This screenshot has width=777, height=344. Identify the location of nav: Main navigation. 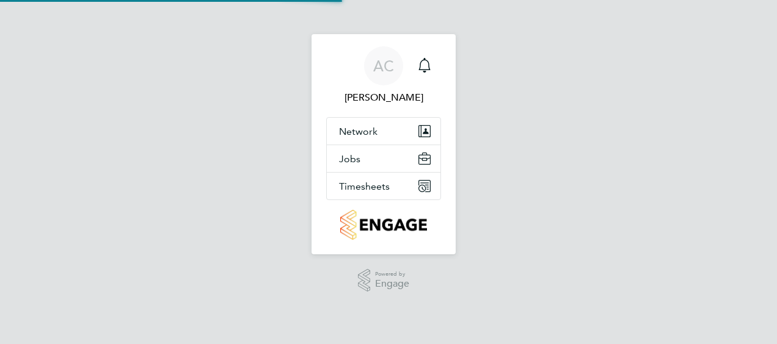
(383, 144).